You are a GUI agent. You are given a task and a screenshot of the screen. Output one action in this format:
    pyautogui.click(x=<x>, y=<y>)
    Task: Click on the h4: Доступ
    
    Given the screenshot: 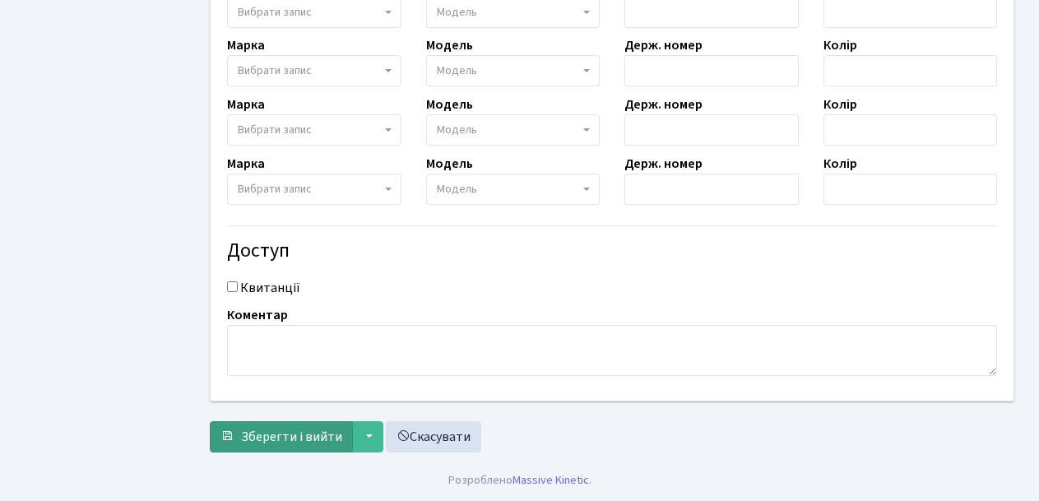 What is the action you would take?
    pyautogui.click(x=612, y=251)
    